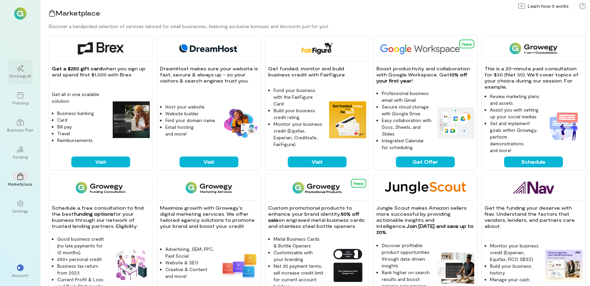 The image size is (590, 286). Describe the element at coordinates (425, 162) in the screenshot. I see `button: Get Offer` at that location.